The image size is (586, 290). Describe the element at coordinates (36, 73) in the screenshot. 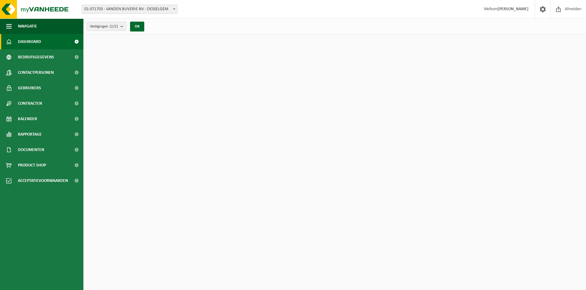

I see `span: Contactpersonen` at that location.